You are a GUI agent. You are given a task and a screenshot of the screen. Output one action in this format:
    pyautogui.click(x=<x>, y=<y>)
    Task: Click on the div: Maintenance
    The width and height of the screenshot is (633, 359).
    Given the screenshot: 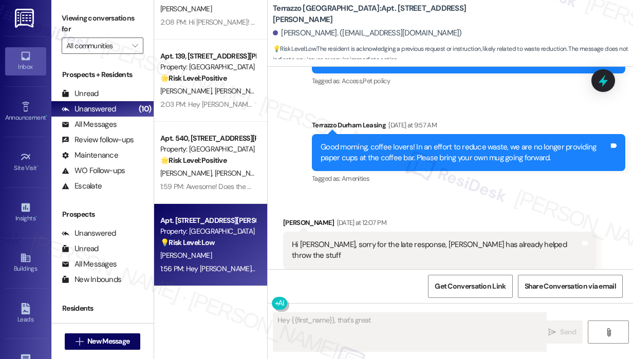 What is the action you would take?
    pyautogui.click(x=90, y=155)
    